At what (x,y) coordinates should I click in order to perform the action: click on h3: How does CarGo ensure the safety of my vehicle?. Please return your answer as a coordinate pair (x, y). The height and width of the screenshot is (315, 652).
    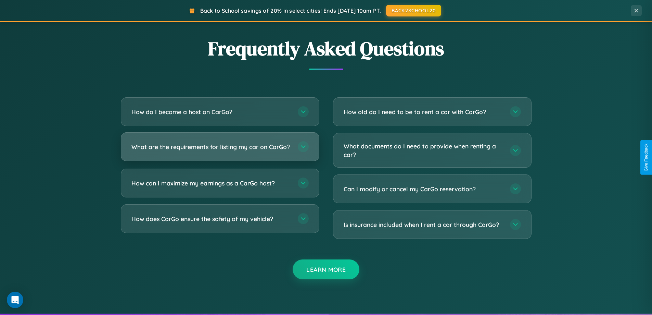
    Looking at the image, I should click on (211, 218).